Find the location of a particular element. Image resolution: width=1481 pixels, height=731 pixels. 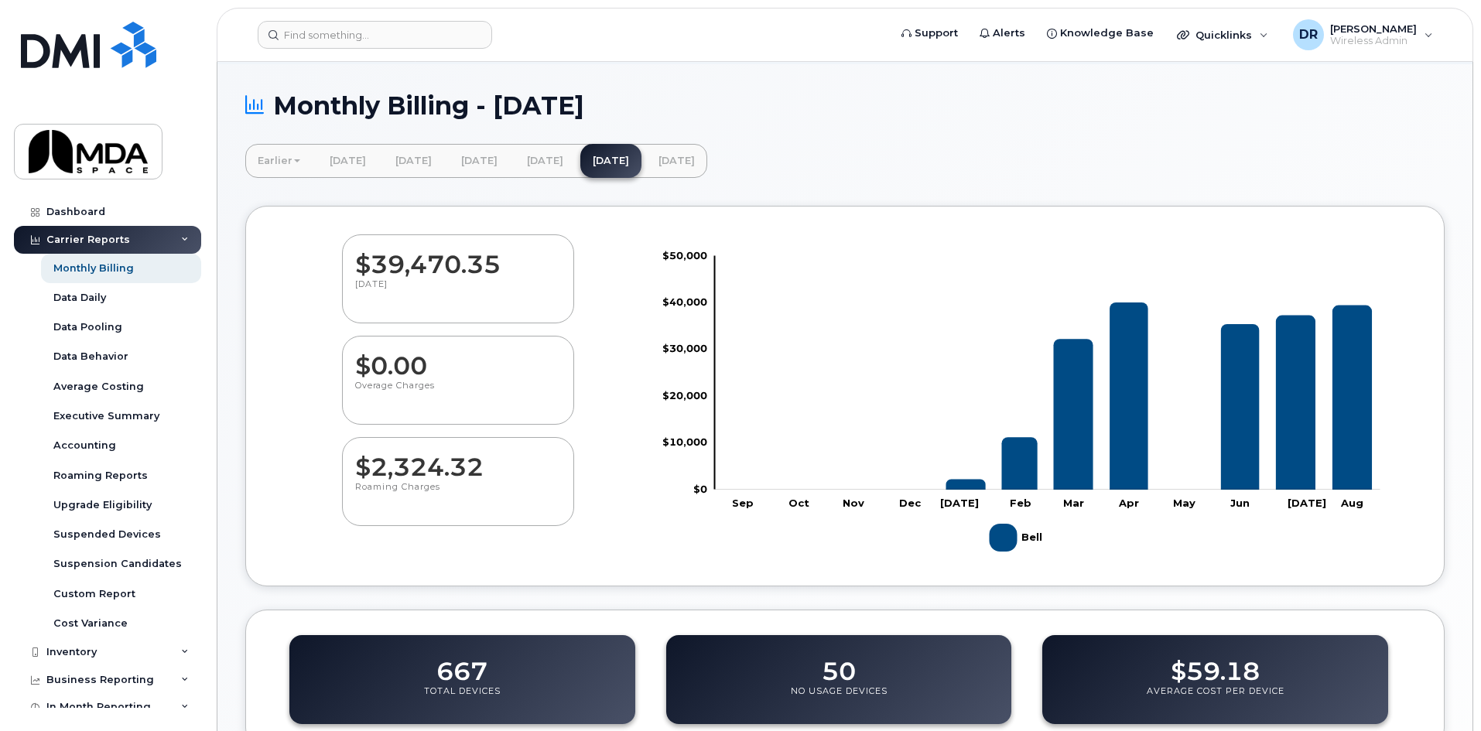

tspan: $40,000 is located at coordinates (685, 302).